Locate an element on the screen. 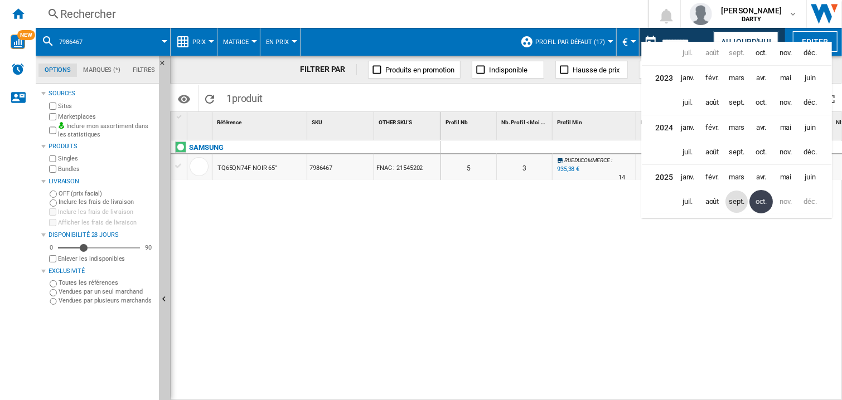 The image size is (842, 400). td: March 2025 is located at coordinates (736, 177).